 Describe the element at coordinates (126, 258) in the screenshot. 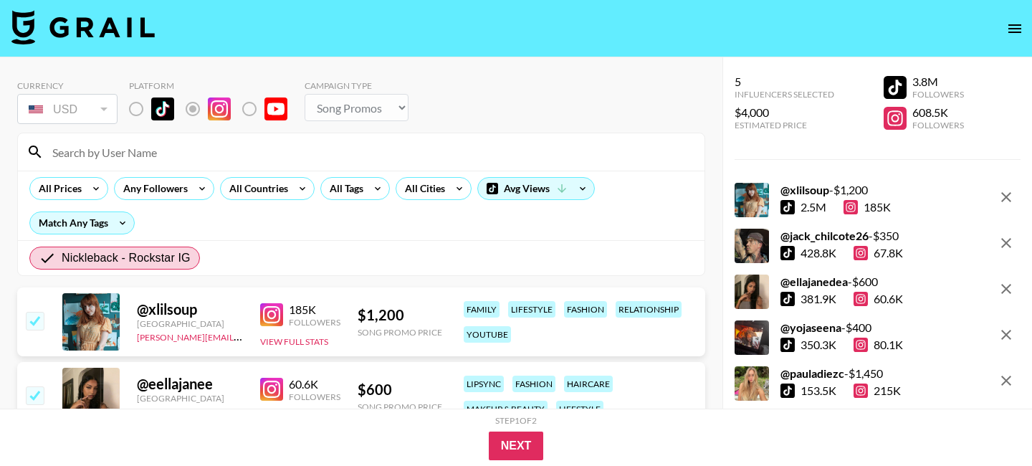

I see `span: Nickleback - Rockstar IG` at that location.